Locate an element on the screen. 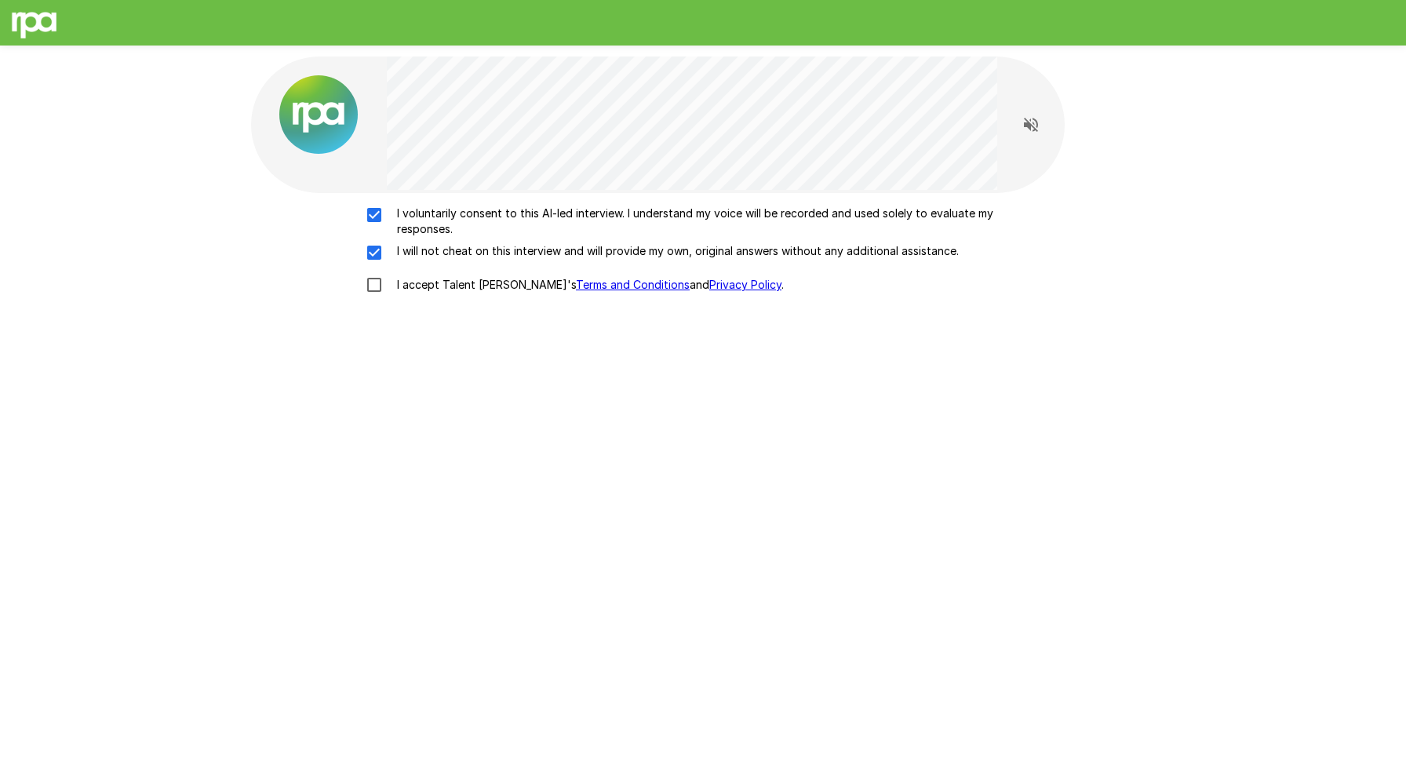 The width and height of the screenshot is (1406, 769). a: Terms and Conditions is located at coordinates (633, 284).